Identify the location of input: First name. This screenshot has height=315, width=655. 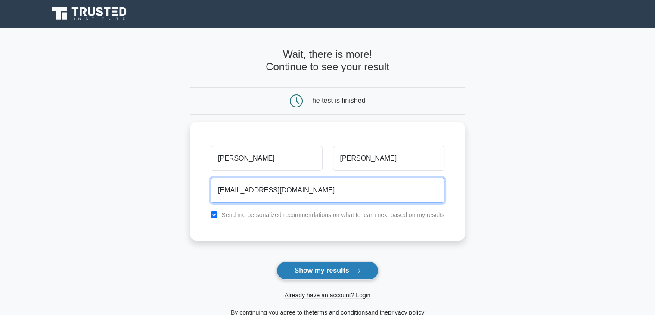
(266, 158).